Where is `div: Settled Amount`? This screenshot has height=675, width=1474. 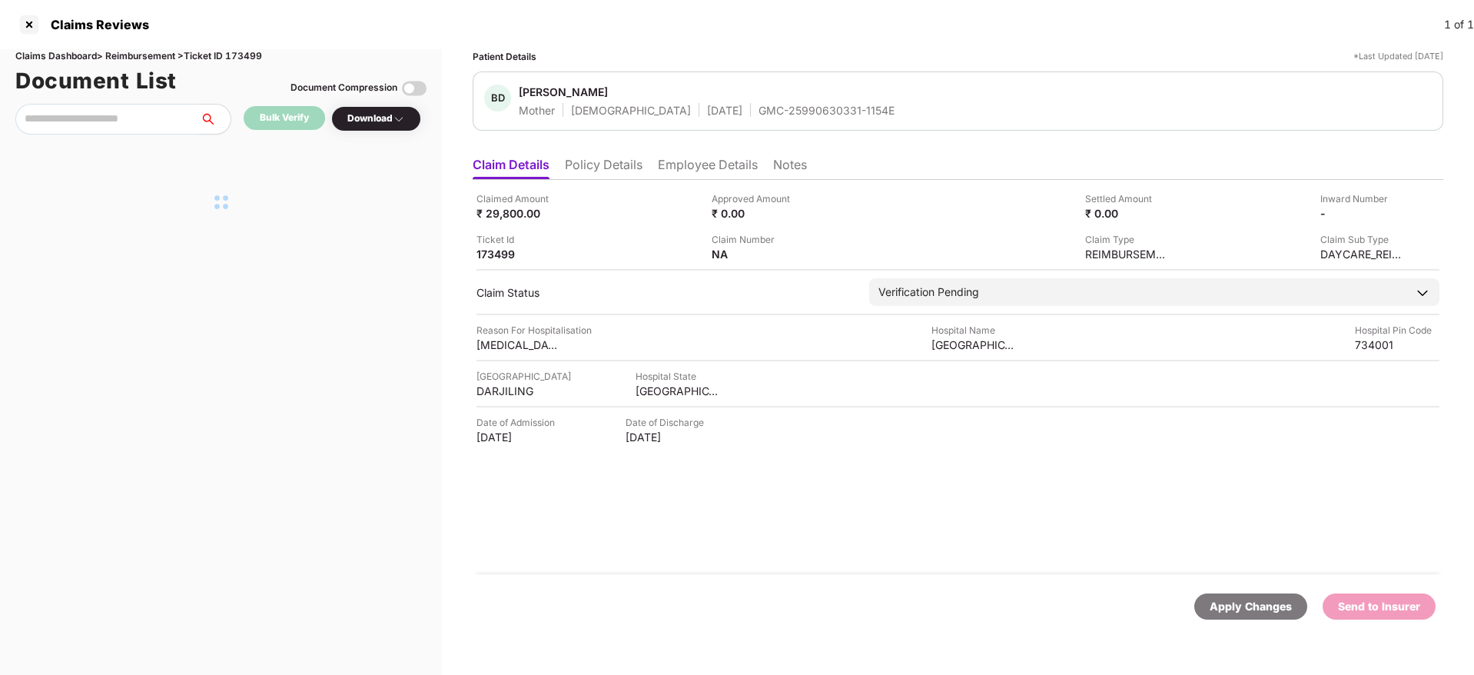
div: Settled Amount is located at coordinates (1127, 198).